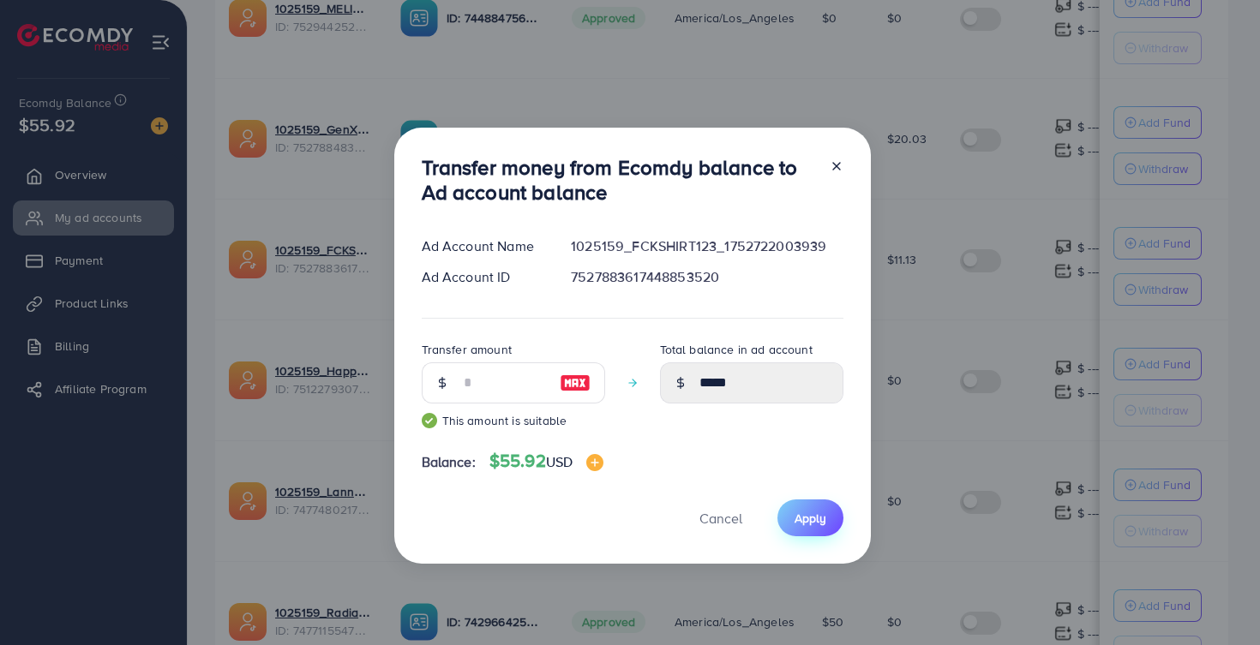  Describe the element at coordinates (619, 180) in the screenshot. I see `h3: Transfer money from Ecomdy balance to Ad account balance` at that location.